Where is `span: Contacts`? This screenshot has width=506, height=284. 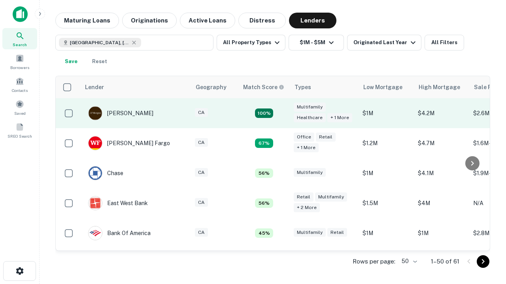 span: Contacts is located at coordinates (20, 90).